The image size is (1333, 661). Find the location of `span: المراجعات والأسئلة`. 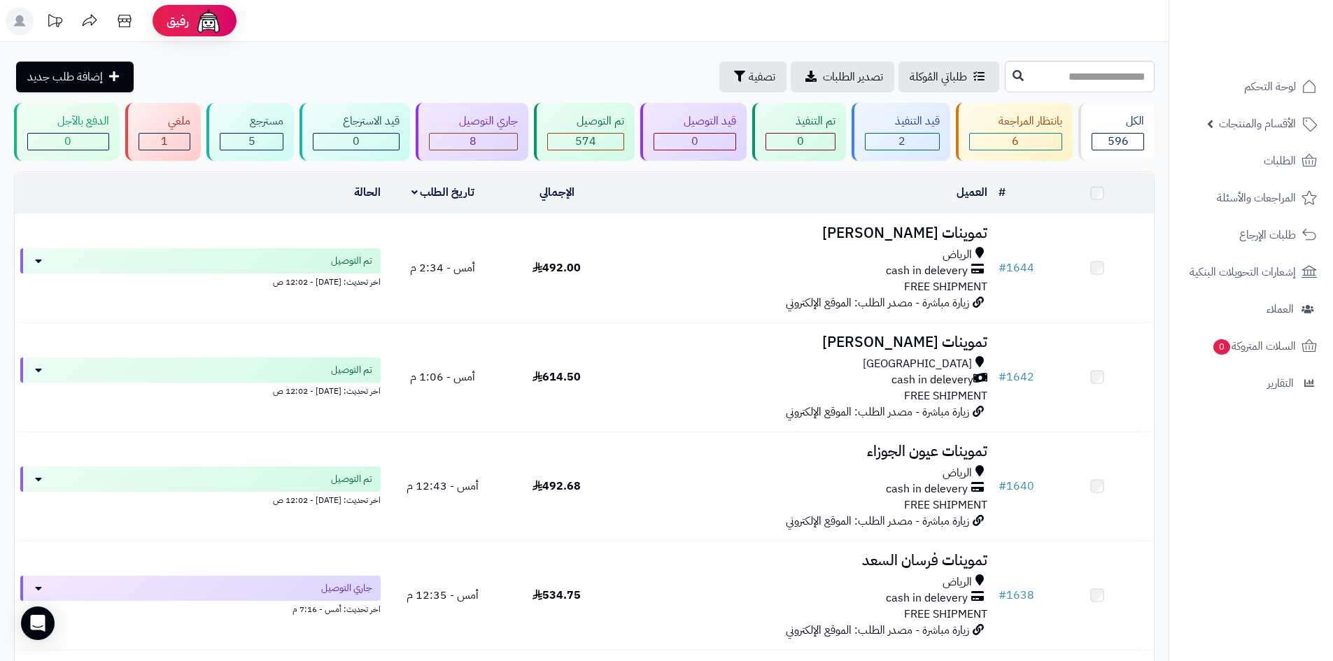

span: المراجعات والأسئلة is located at coordinates (1256, 198).